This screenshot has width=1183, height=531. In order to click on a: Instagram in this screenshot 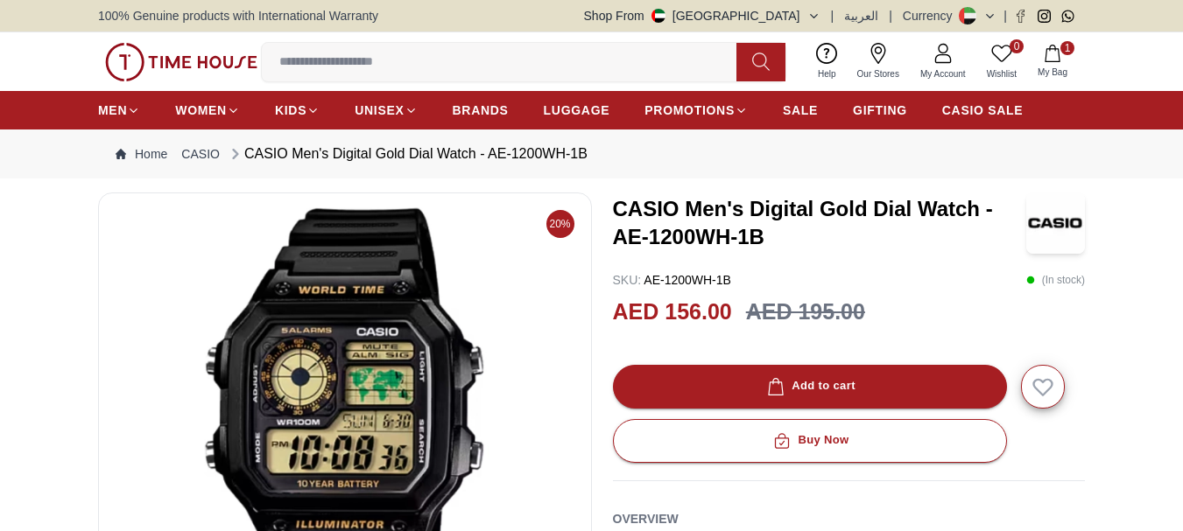, I will do `click(1043, 16)`.